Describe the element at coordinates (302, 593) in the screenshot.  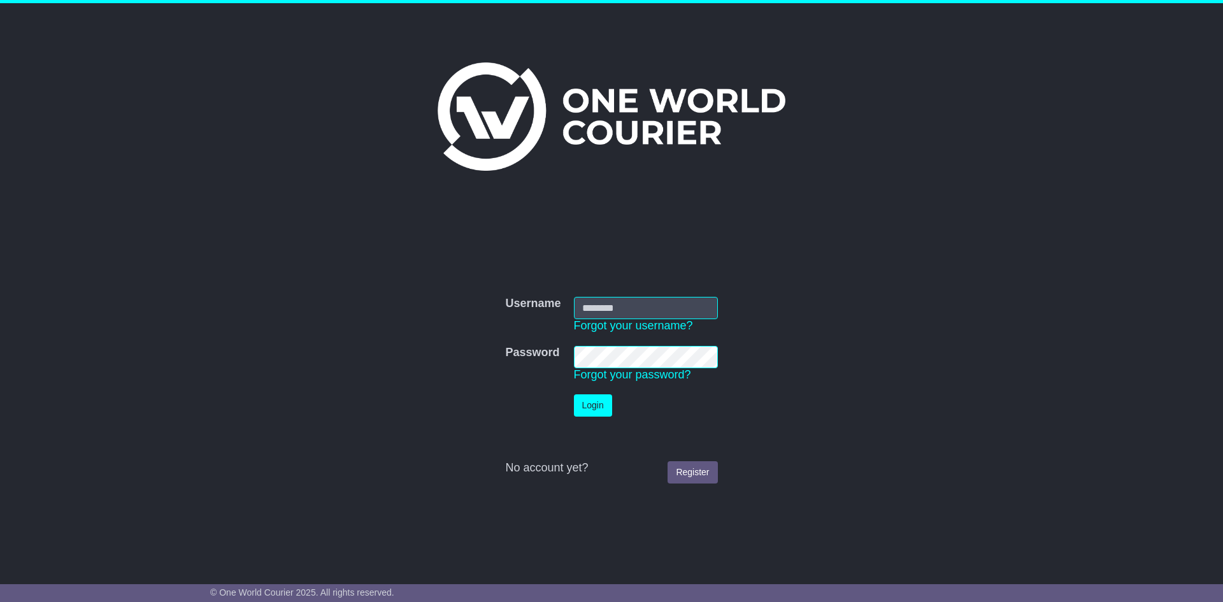
I see `span: © One World Courier 2025. All rights reserved.` at that location.